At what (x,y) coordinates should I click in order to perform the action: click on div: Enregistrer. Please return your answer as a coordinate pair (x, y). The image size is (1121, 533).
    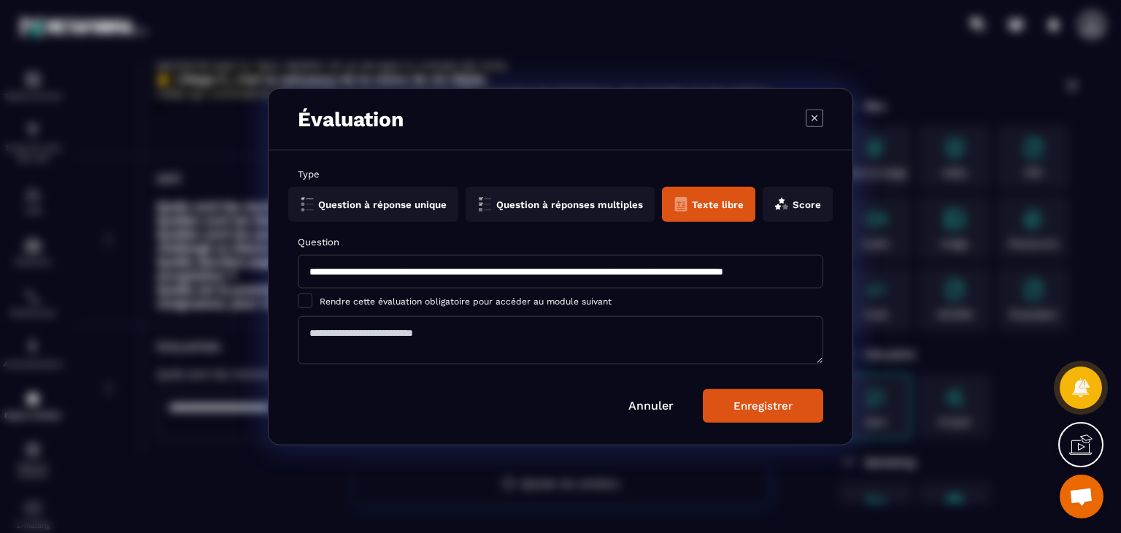
    Looking at the image, I should click on (763, 405).